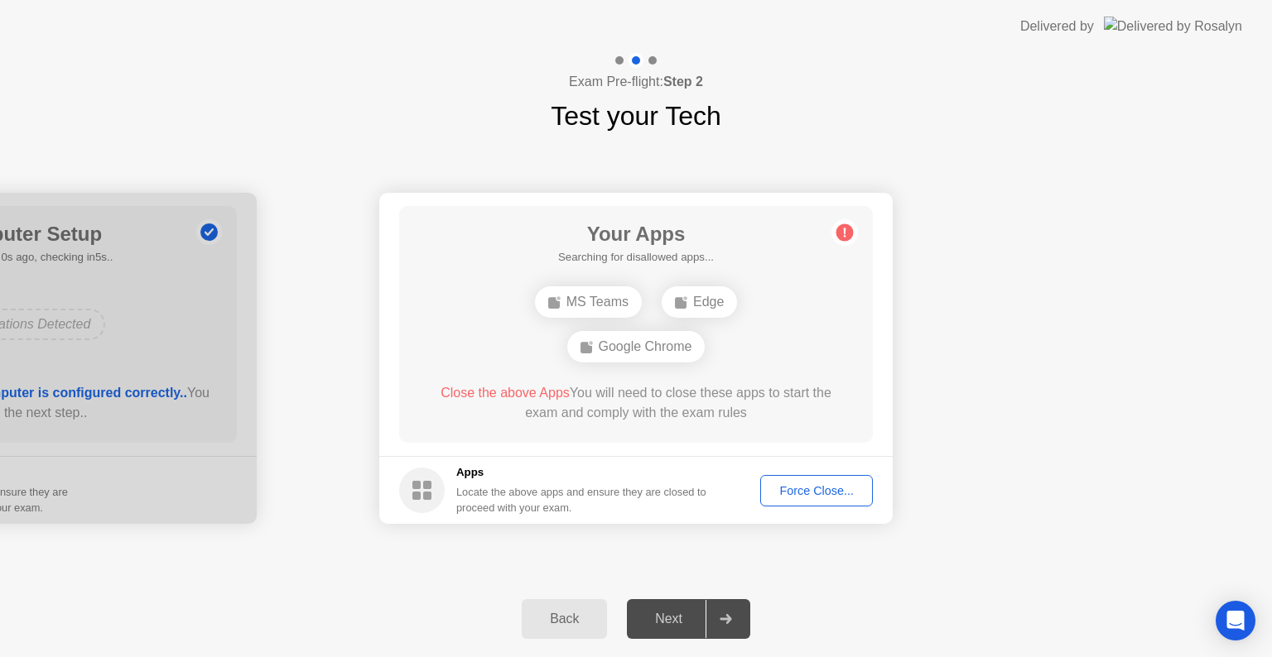 The height and width of the screenshot is (657, 1272). Describe the element at coordinates (816, 491) in the screenshot. I see `div: Force Close...` at that location.